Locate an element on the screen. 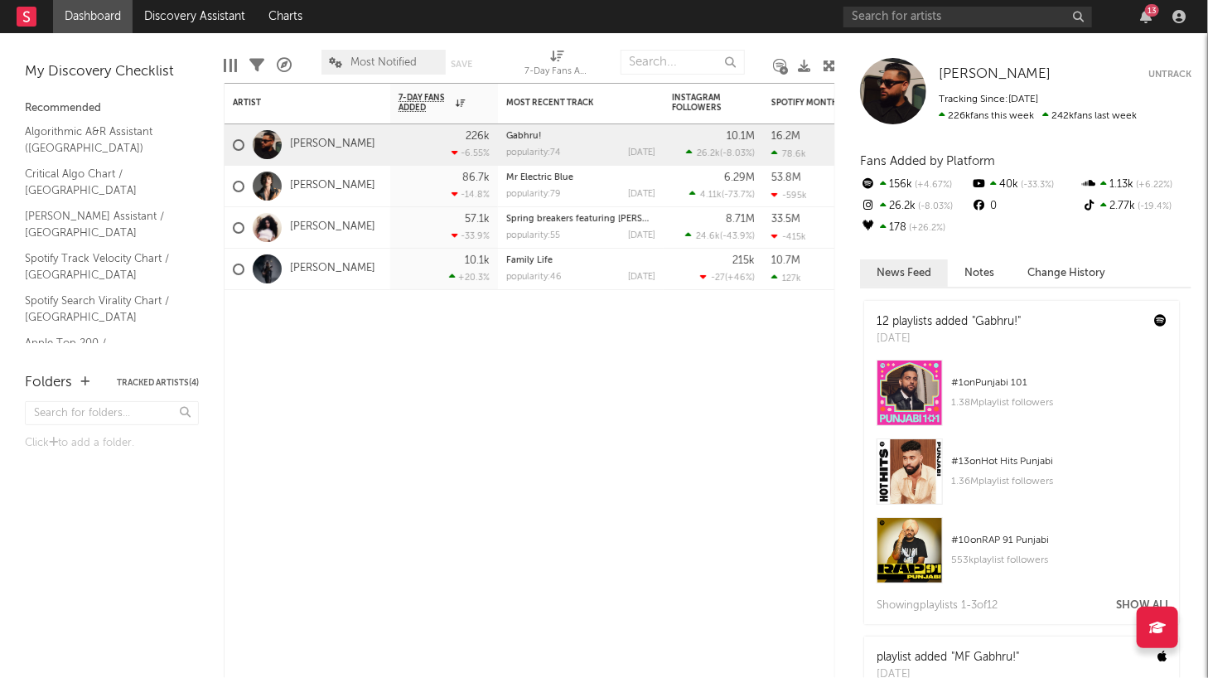  span: Fans Added by Platform is located at coordinates (927, 161).